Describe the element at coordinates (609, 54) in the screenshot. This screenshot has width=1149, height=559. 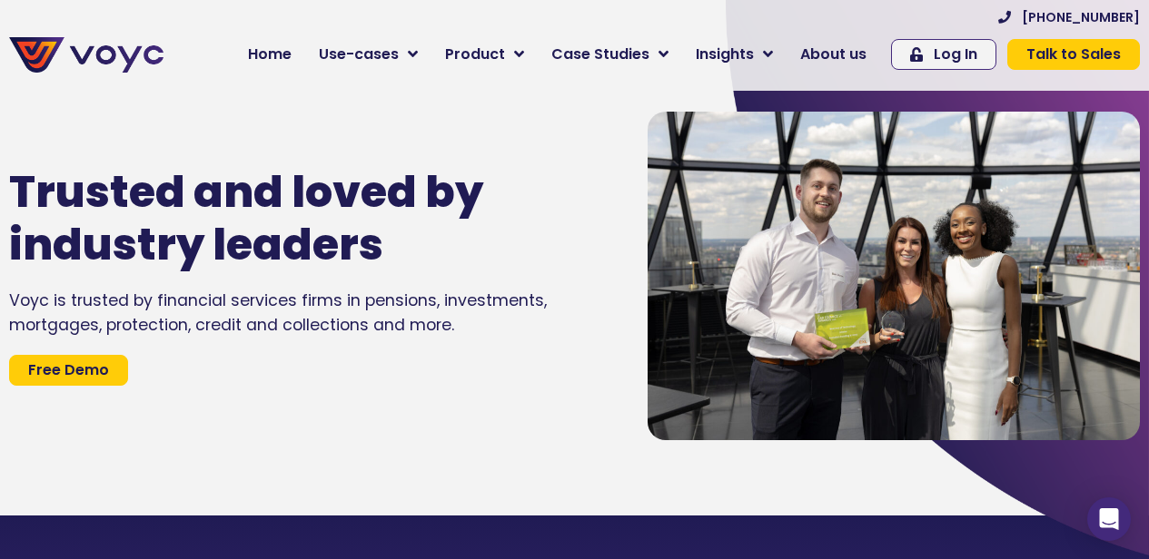
I see `a: Case Studies` at that location.